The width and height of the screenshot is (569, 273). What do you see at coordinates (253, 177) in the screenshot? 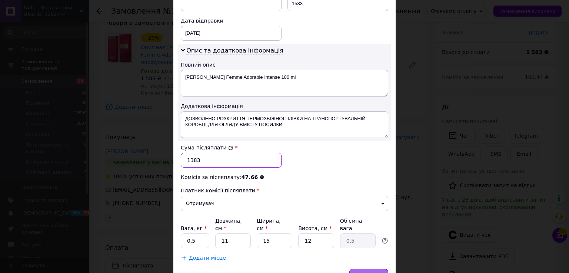
I see `span: 47.66 ₴` at bounding box center [253, 177].